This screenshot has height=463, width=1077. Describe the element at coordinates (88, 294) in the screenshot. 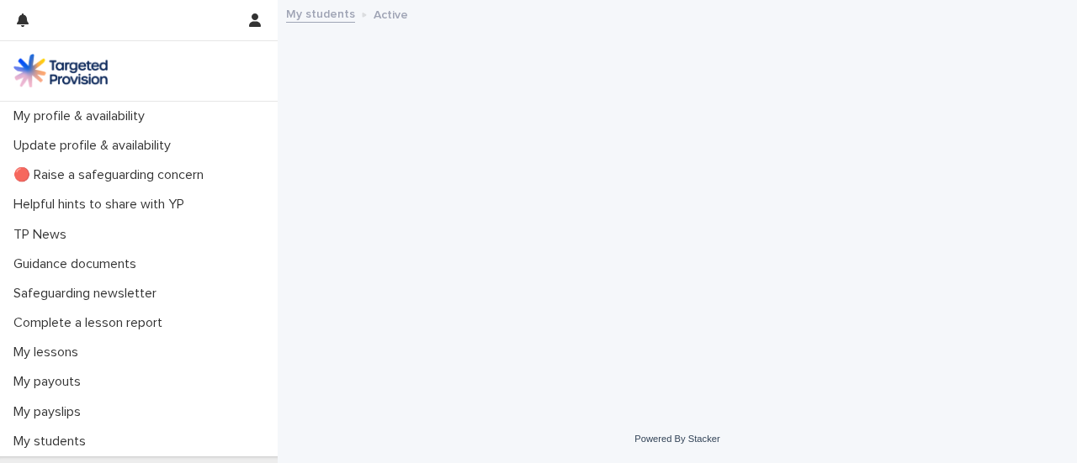

I see `p: Safeguarding newsletter` at that location.